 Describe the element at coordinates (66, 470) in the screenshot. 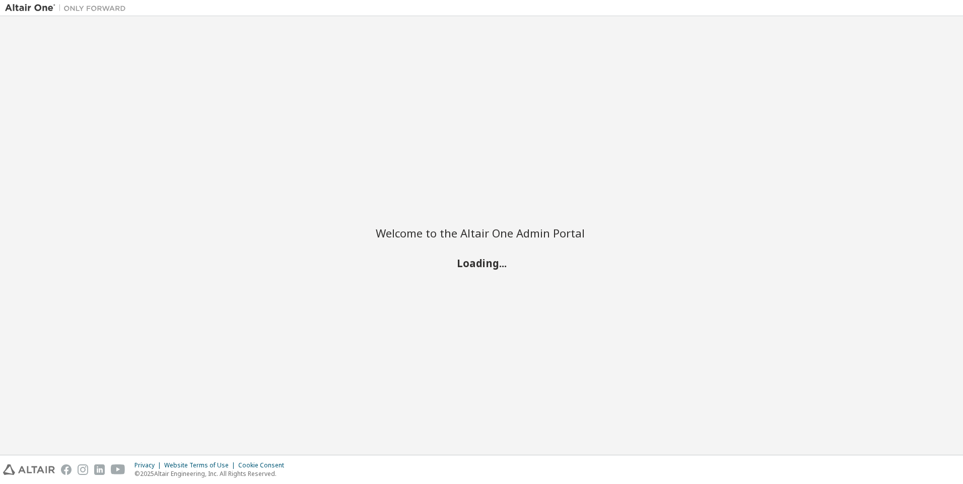

I see `img: facebook.svg` at that location.